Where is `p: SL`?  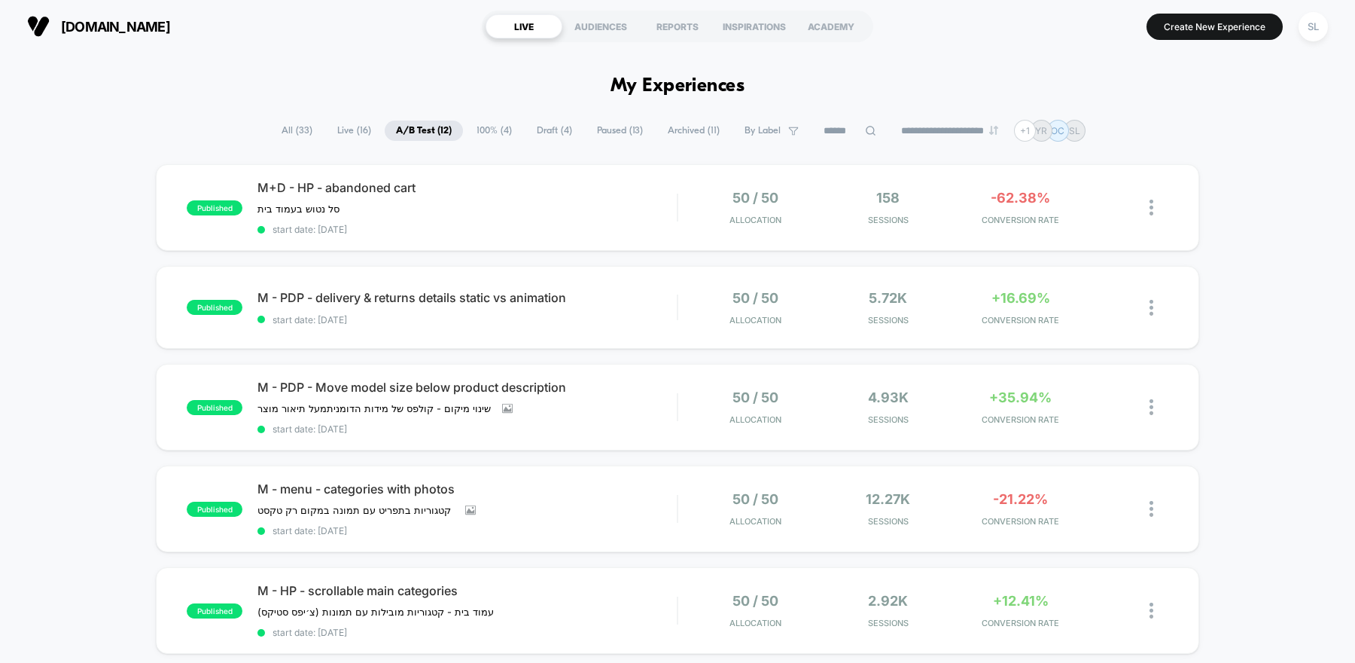 p: SL is located at coordinates (1075, 130).